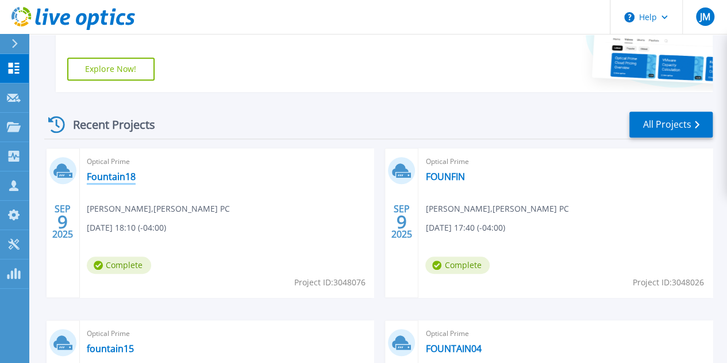 The height and width of the screenshot is (363, 727). Describe the element at coordinates (445, 176) in the screenshot. I see `a: FOUNFIN` at that location.